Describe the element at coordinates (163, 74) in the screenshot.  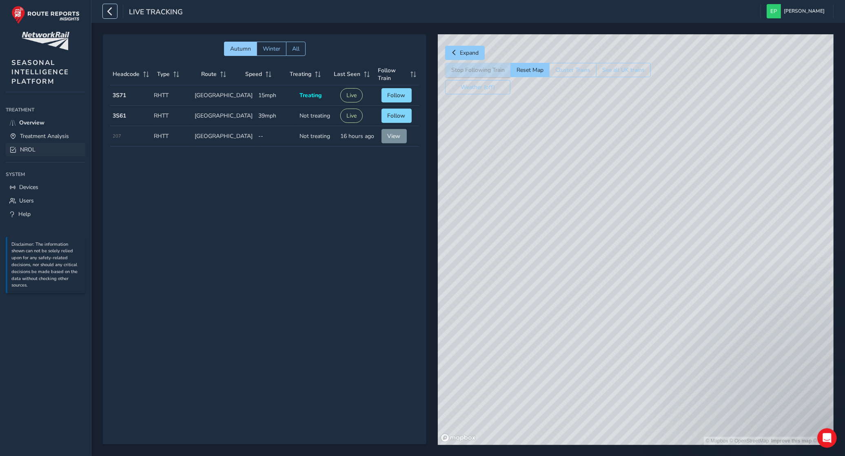
I see `span: Type` at that location.